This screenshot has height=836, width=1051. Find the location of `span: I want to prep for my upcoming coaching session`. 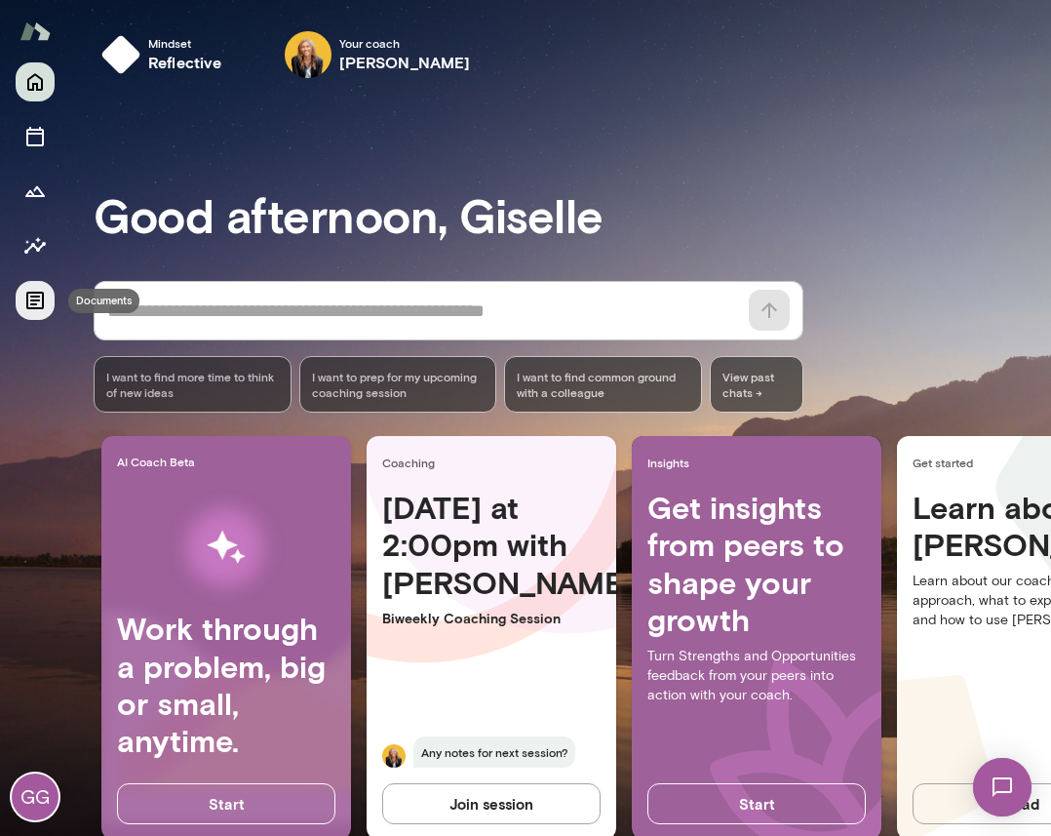

span: I want to prep for my upcoming coaching session is located at coordinates (398, 384).